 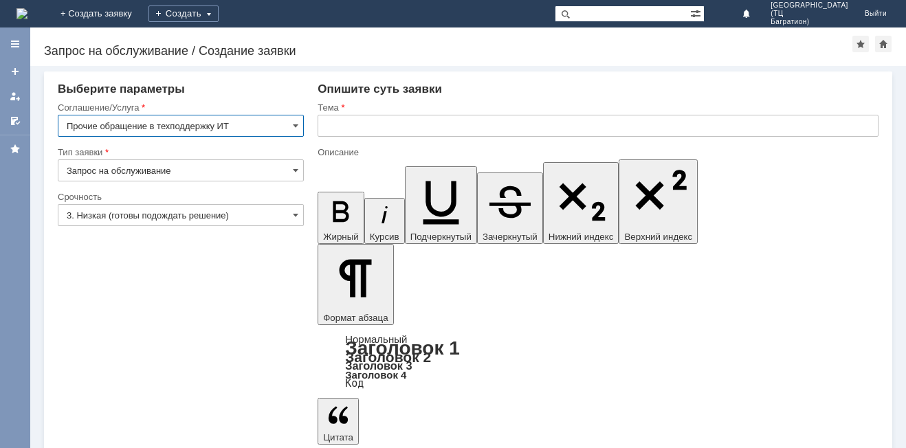 I want to click on div: Добавить в избранное, so click(x=861, y=44).